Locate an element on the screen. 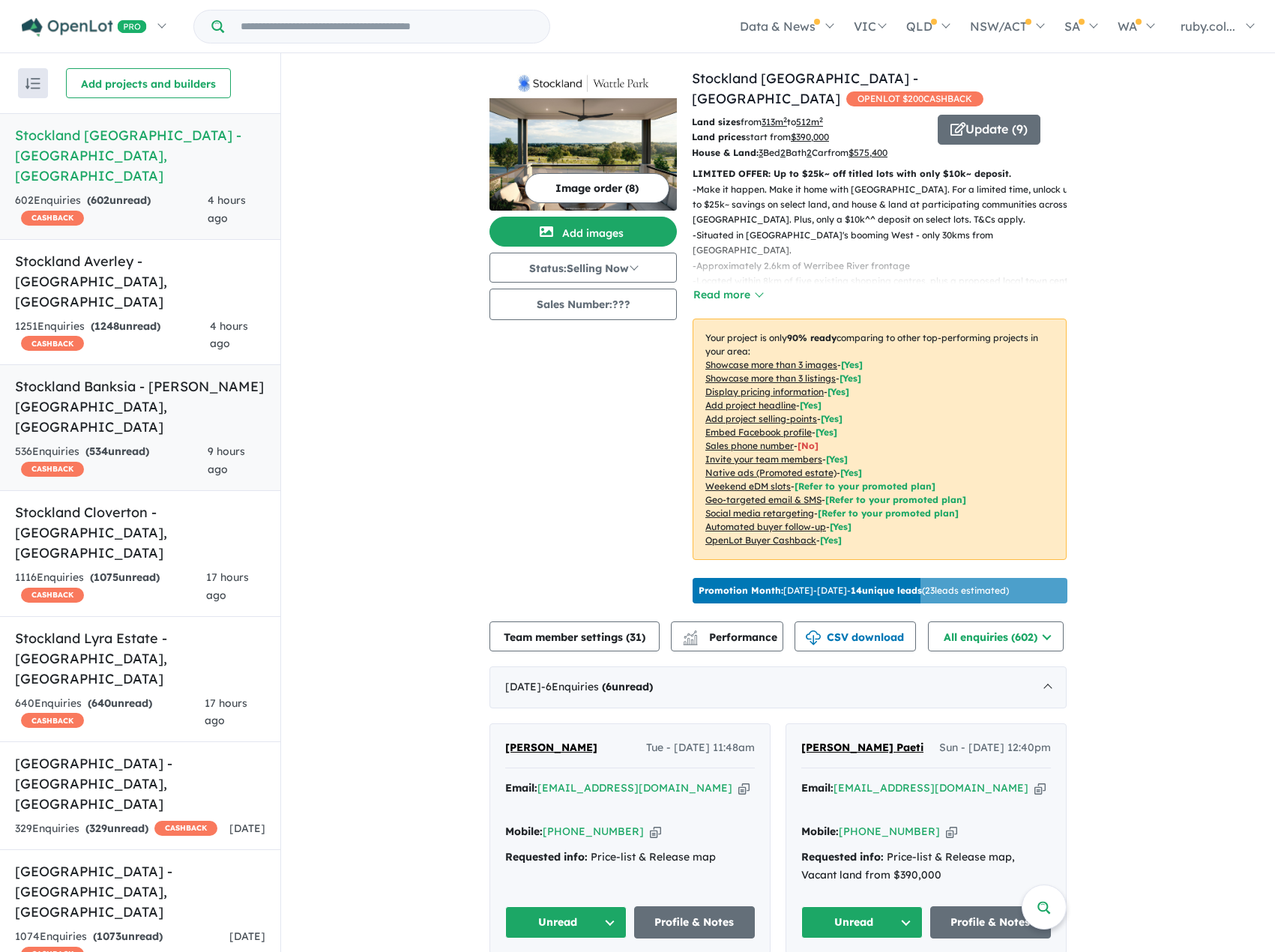 The width and height of the screenshot is (1275, 952). div: Price-list & Release map, Vacant land from $390,000 is located at coordinates (925, 866).